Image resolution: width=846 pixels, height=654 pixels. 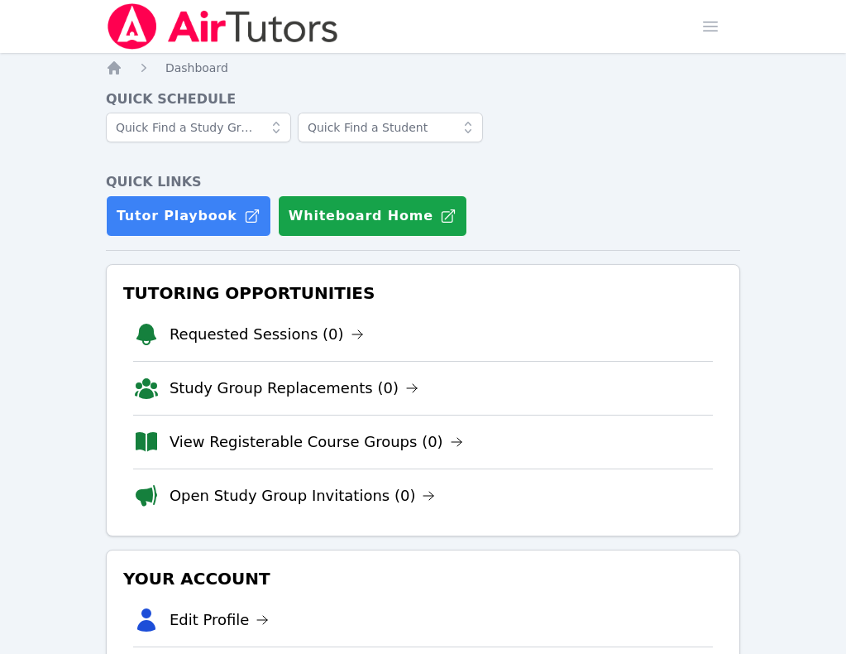 I want to click on a: Dashboard, so click(x=197, y=68).